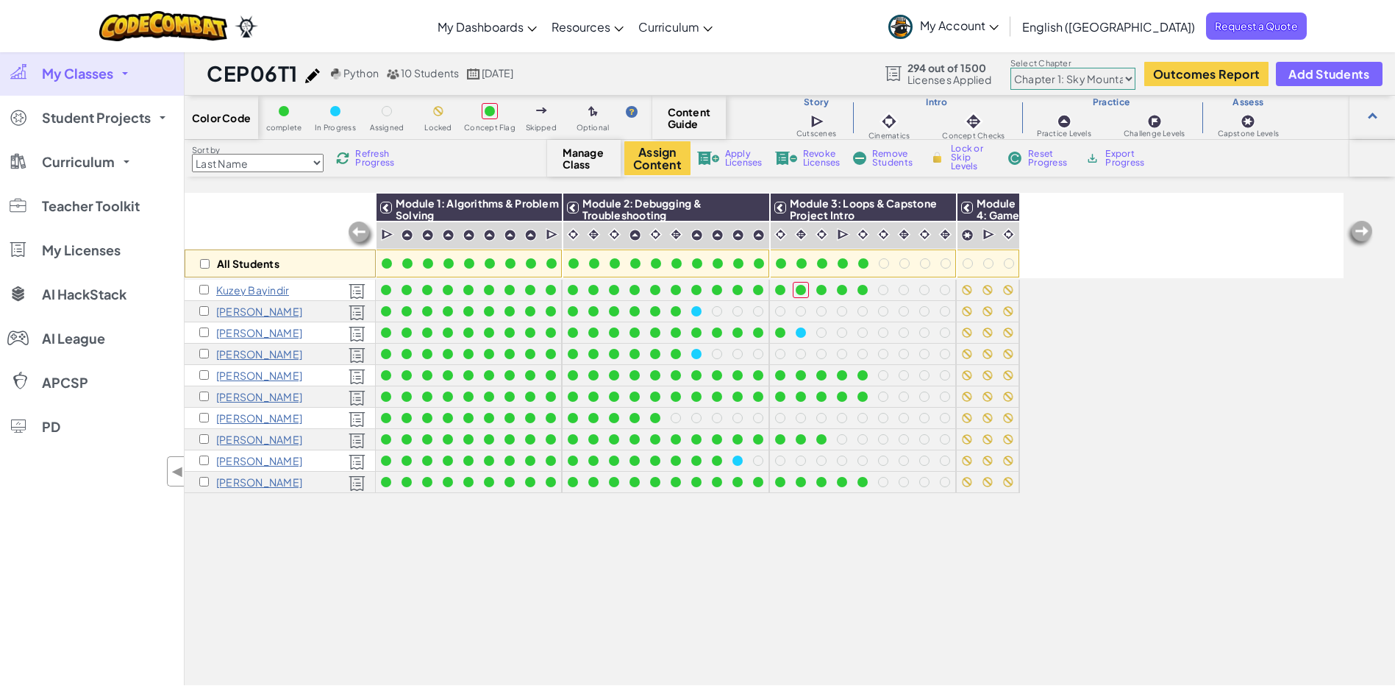 This screenshot has width=1395, height=697. I want to click on p: Avery Paturzo, so click(259, 418).